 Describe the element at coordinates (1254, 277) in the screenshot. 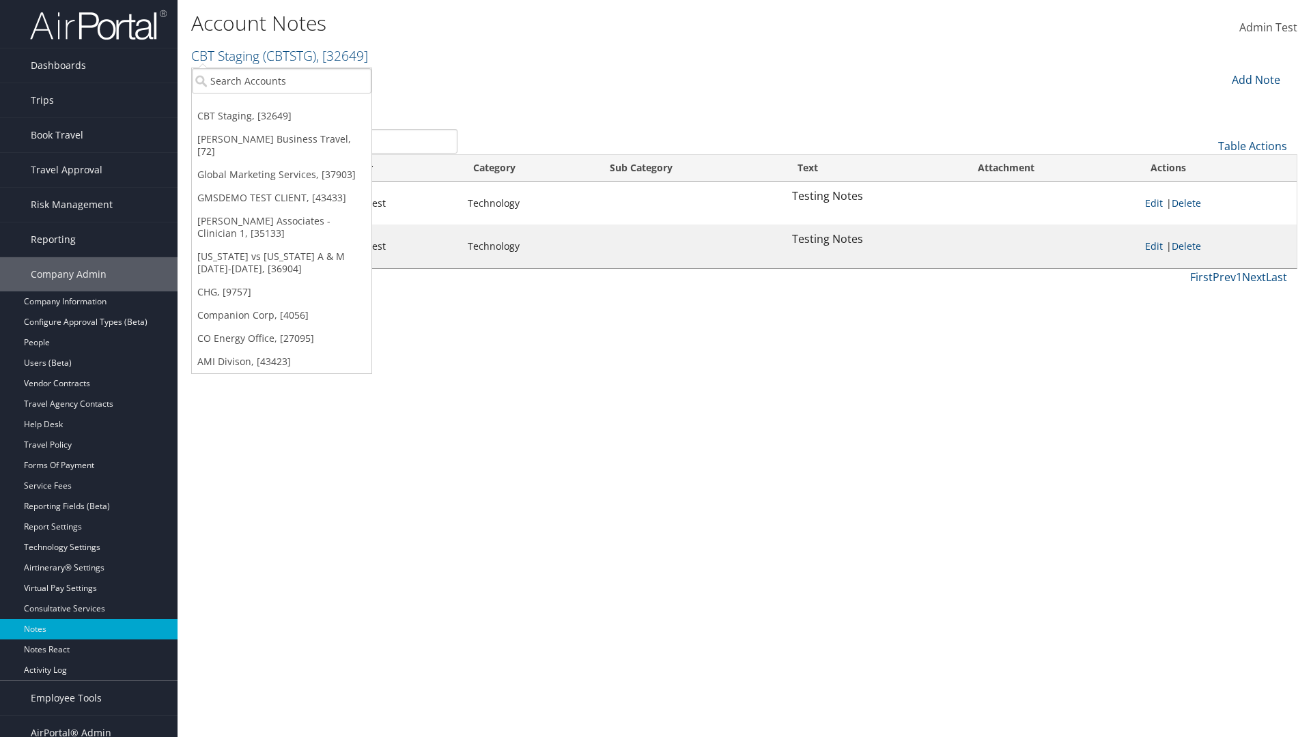

I see `a: Next` at that location.